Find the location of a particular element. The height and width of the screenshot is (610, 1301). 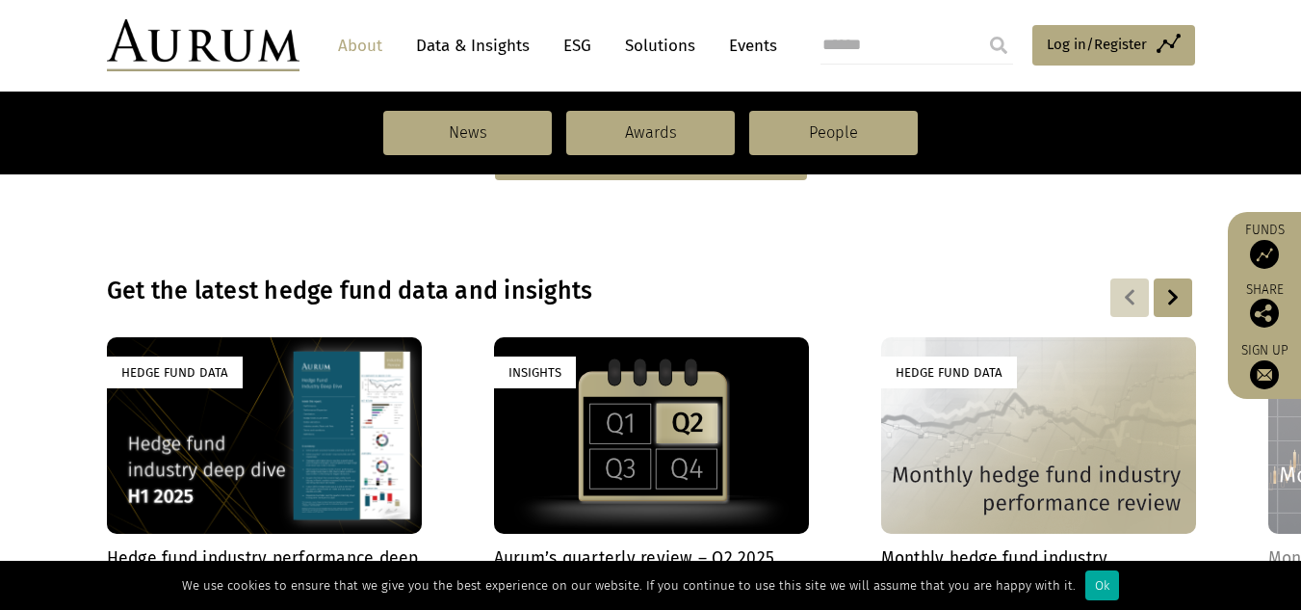

a: Events is located at coordinates (748, 45).